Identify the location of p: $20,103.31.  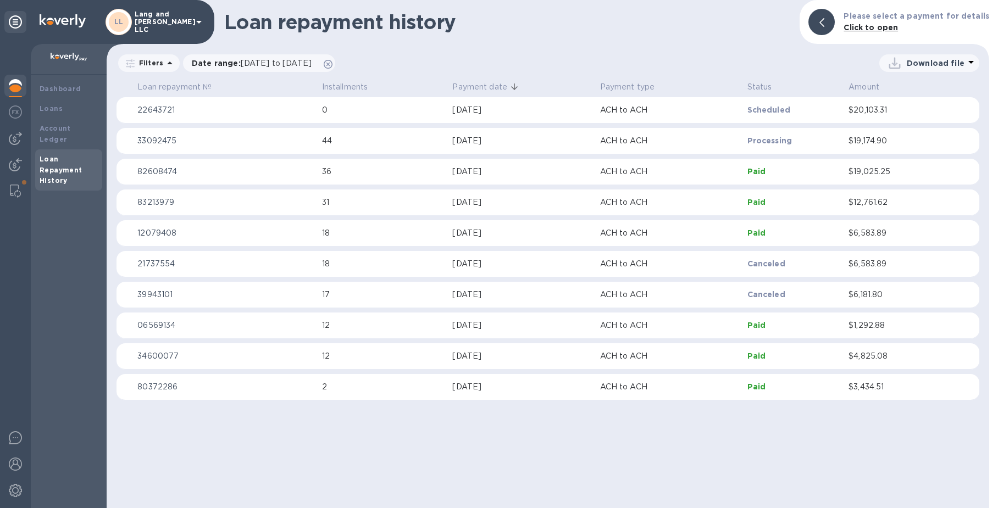
(895, 110).